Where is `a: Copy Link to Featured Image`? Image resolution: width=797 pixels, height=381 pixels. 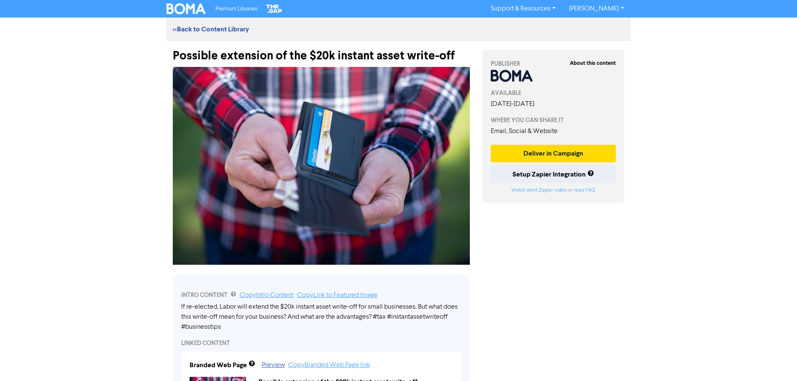 a: Copy Link to Featured Image is located at coordinates (337, 295).